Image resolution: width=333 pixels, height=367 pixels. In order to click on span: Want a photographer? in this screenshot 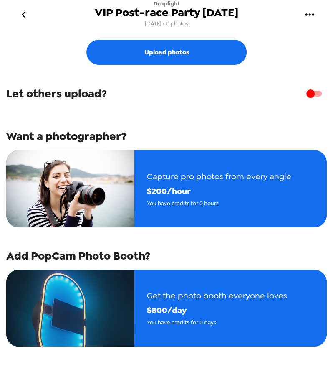, I will do `click(66, 136)`.